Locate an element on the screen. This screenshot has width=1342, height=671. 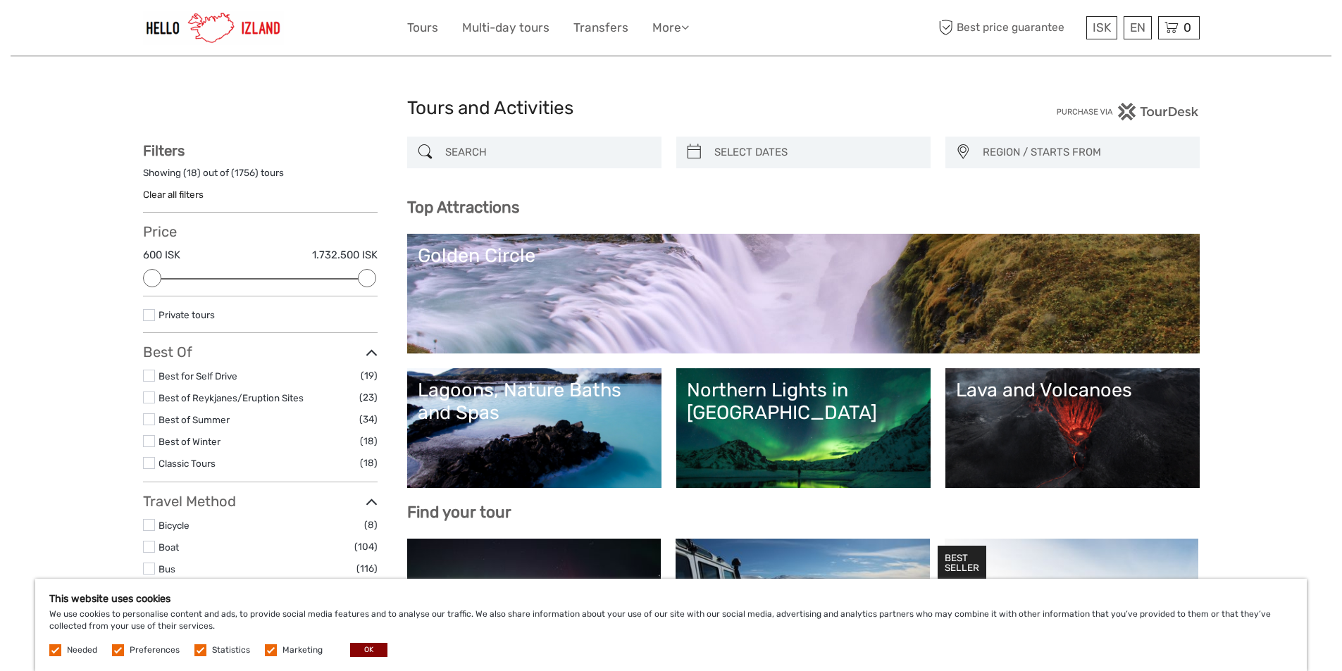
span: (104) is located at coordinates (366, 547).